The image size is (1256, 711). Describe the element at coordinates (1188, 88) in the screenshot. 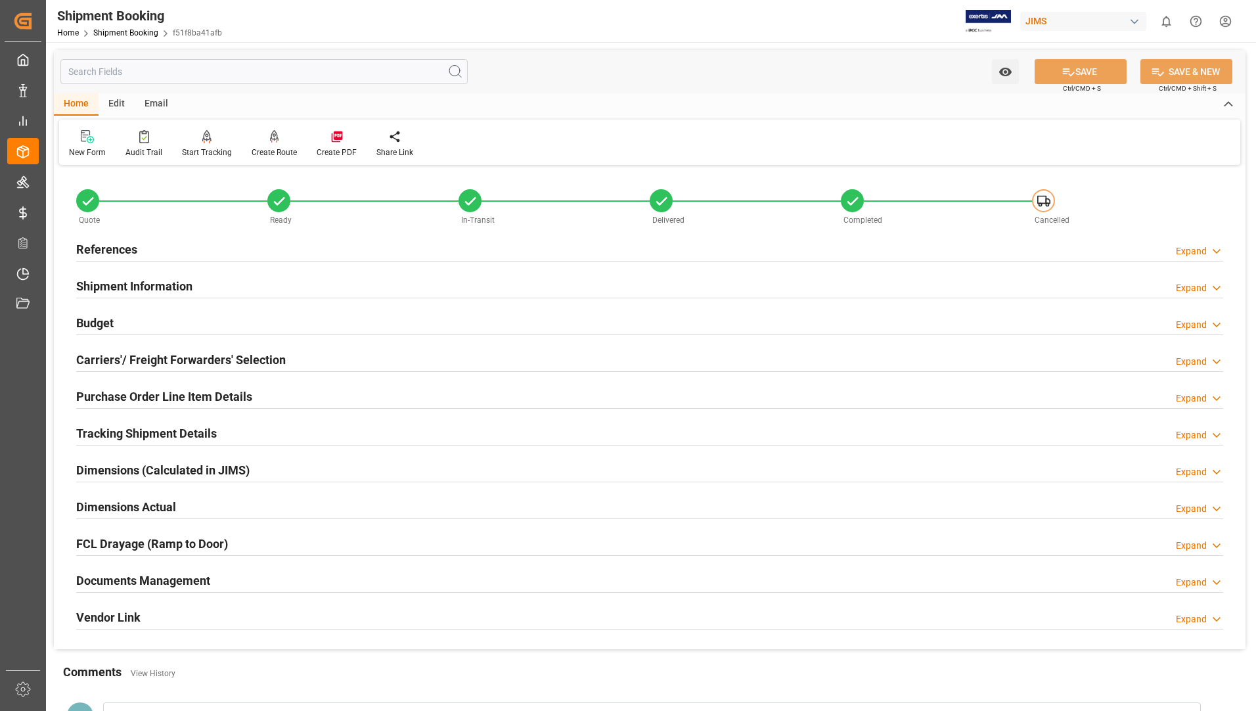

I see `span: Ctrl/CMD + Shift + S` at that location.